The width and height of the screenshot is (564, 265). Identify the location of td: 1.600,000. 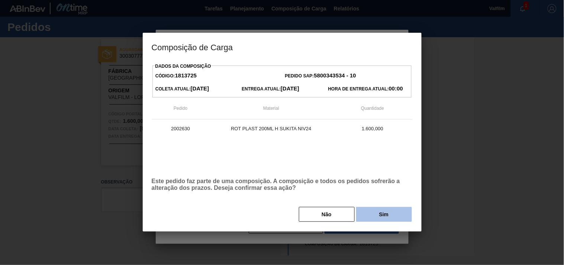
(372, 129).